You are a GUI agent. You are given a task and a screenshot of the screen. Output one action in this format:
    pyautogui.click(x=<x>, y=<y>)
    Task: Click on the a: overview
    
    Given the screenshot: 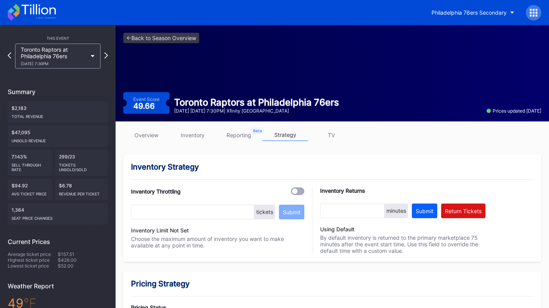 What is the action you would take?
    pyautogui.click(x=146, y=135)
    